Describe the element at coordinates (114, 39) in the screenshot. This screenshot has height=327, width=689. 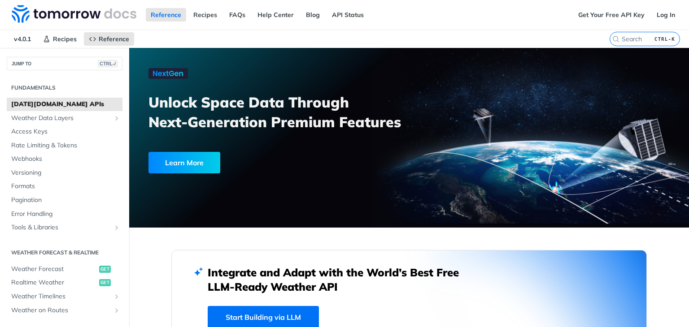
I see `span: Reference` at that location.